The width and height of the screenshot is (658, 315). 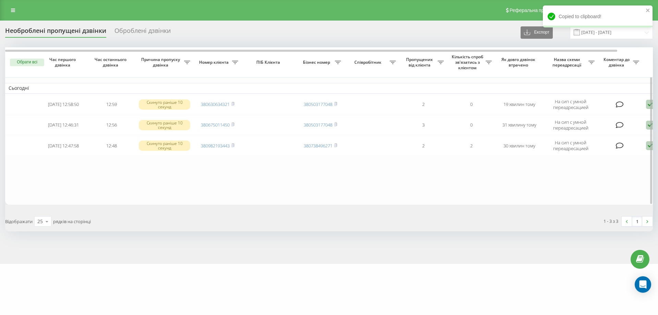 What do you see at coordinates (40, 221) in the screenshot?
I see `div: 25` at bounding box center [40, 221].